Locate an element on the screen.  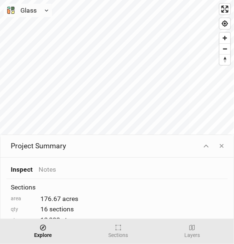
span: stems is located at coordinates (70, 220).